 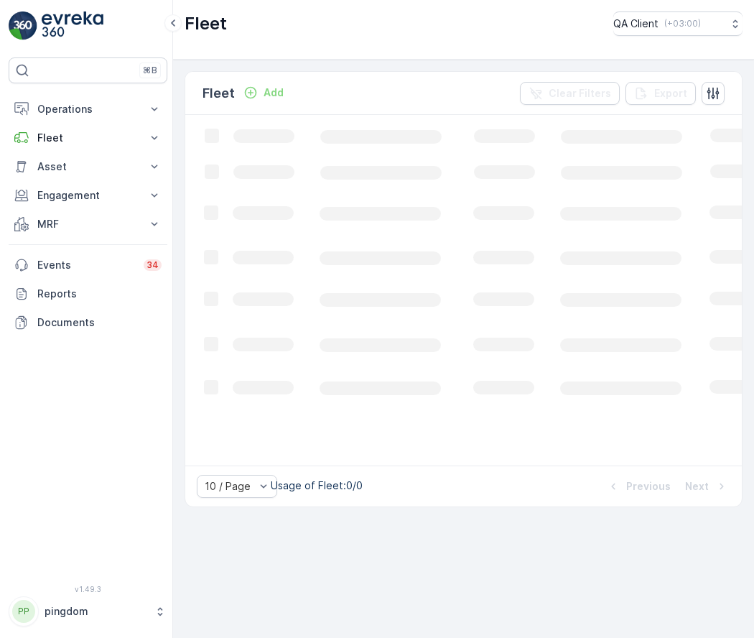 I want to click on button: Engagement, so click(x=88, y=195).